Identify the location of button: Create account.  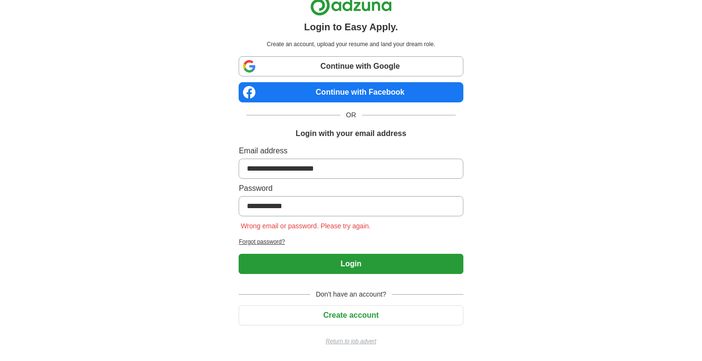
(351, 315).